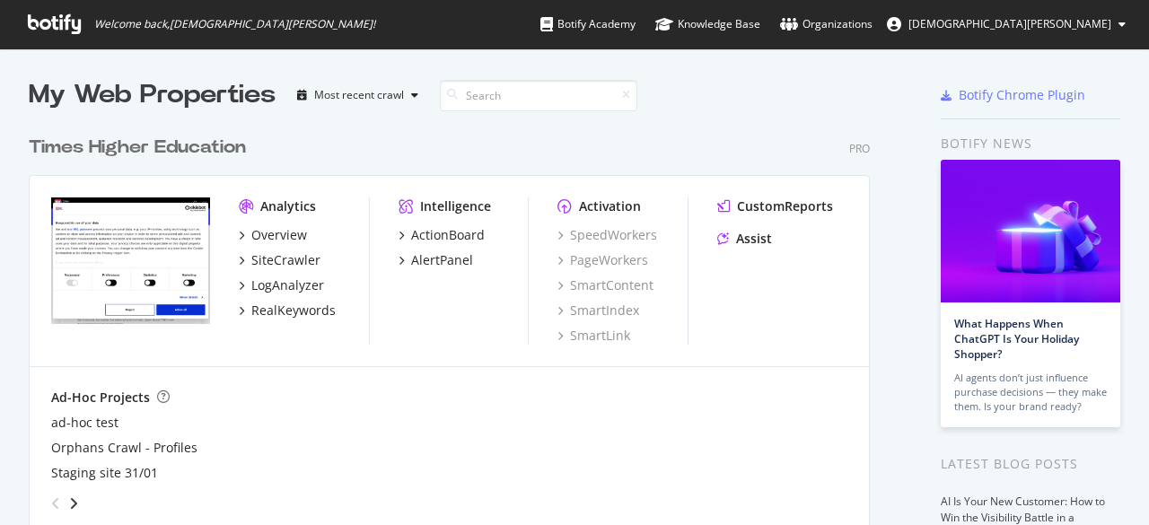 The height and width of the screenshot is (525, 1149). What do you see at coordinates (859, 148) in the screenshot?
I see `div: Pro` at bounding box center [859, 148].